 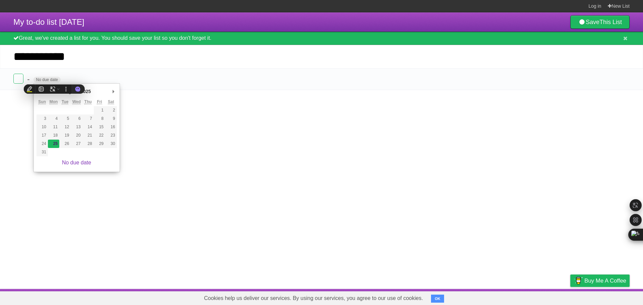 What do you see at coordinates (42, 152) in the screenshot?
I see `button: 31` at bounding box center [42, 152].